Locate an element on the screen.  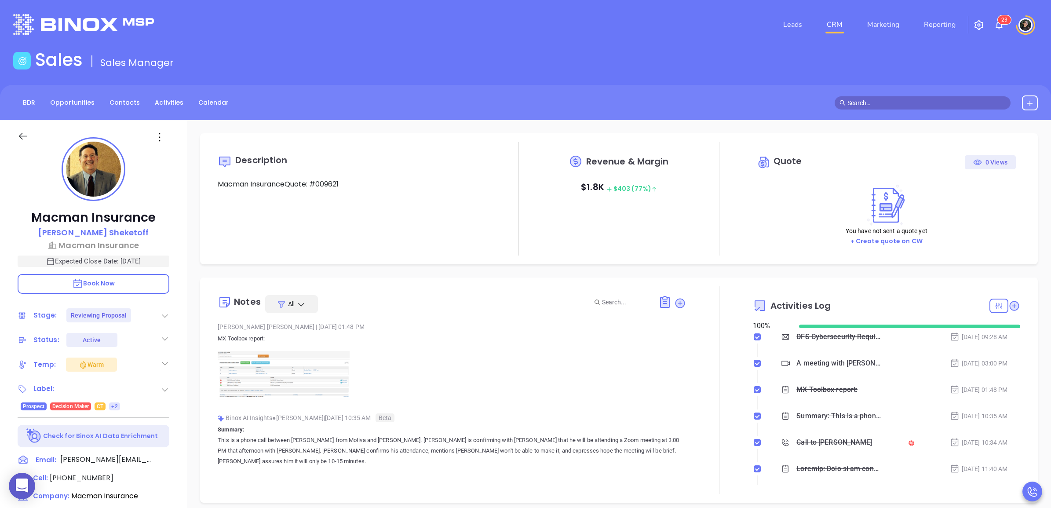
p: You have not sent a quote yet is located at coordinates (886, 231).